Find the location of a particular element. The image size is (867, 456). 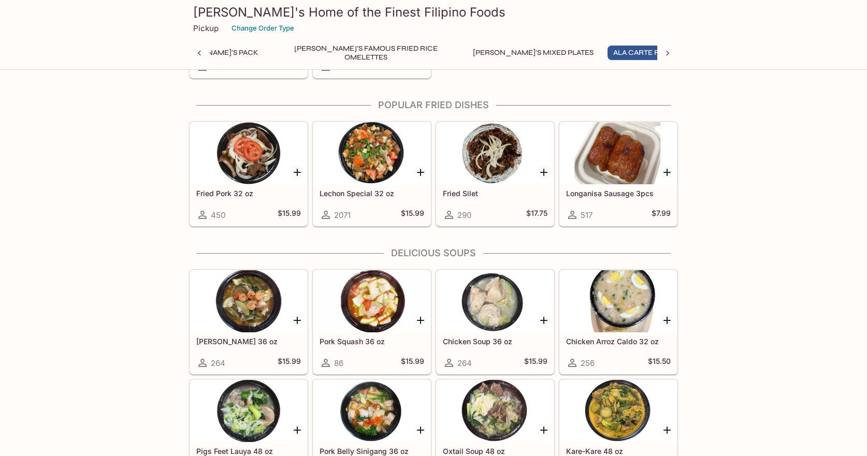

div: Fried Silet is located at coordinates (495, 153).